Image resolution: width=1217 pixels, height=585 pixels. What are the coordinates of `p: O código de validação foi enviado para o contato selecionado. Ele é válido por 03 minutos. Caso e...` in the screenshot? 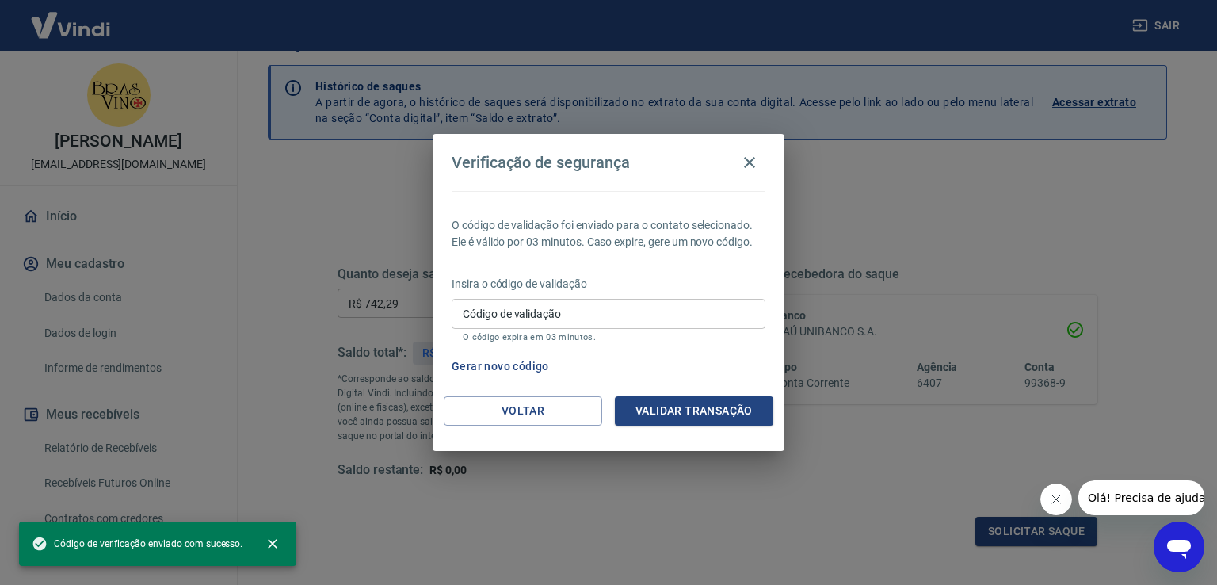 It's located at (609, 234).